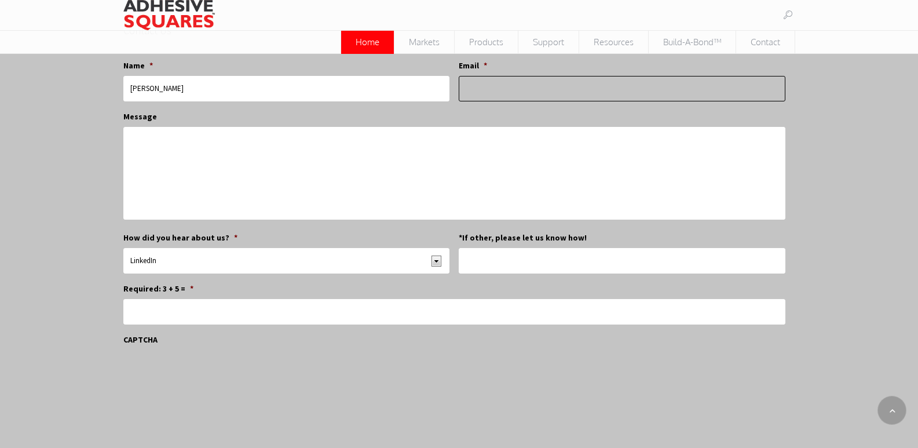 This screenshot has height=448, width=918. What do you see at coordinates (692, 42) in the screenshot?
I see `span: Build-A-Bond™` at bounding box center [692, 42].